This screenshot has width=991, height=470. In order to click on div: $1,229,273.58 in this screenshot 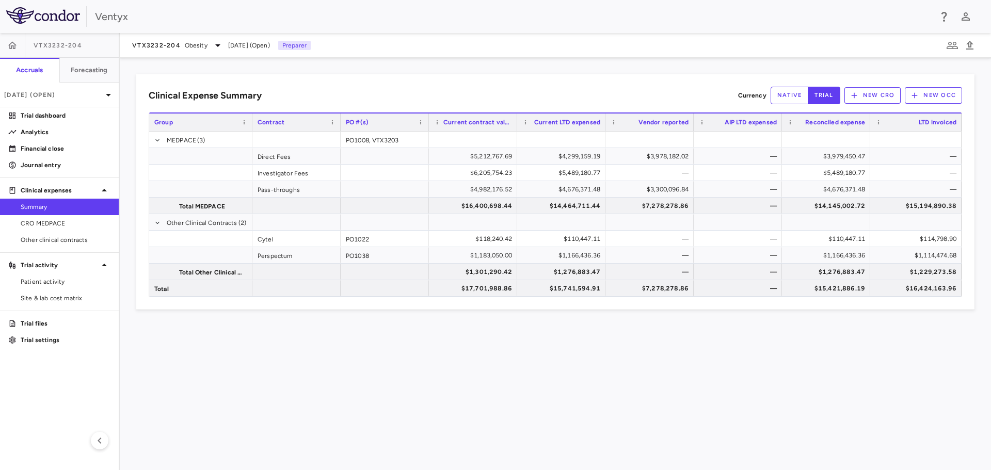, I will do `click(917, 272)`.